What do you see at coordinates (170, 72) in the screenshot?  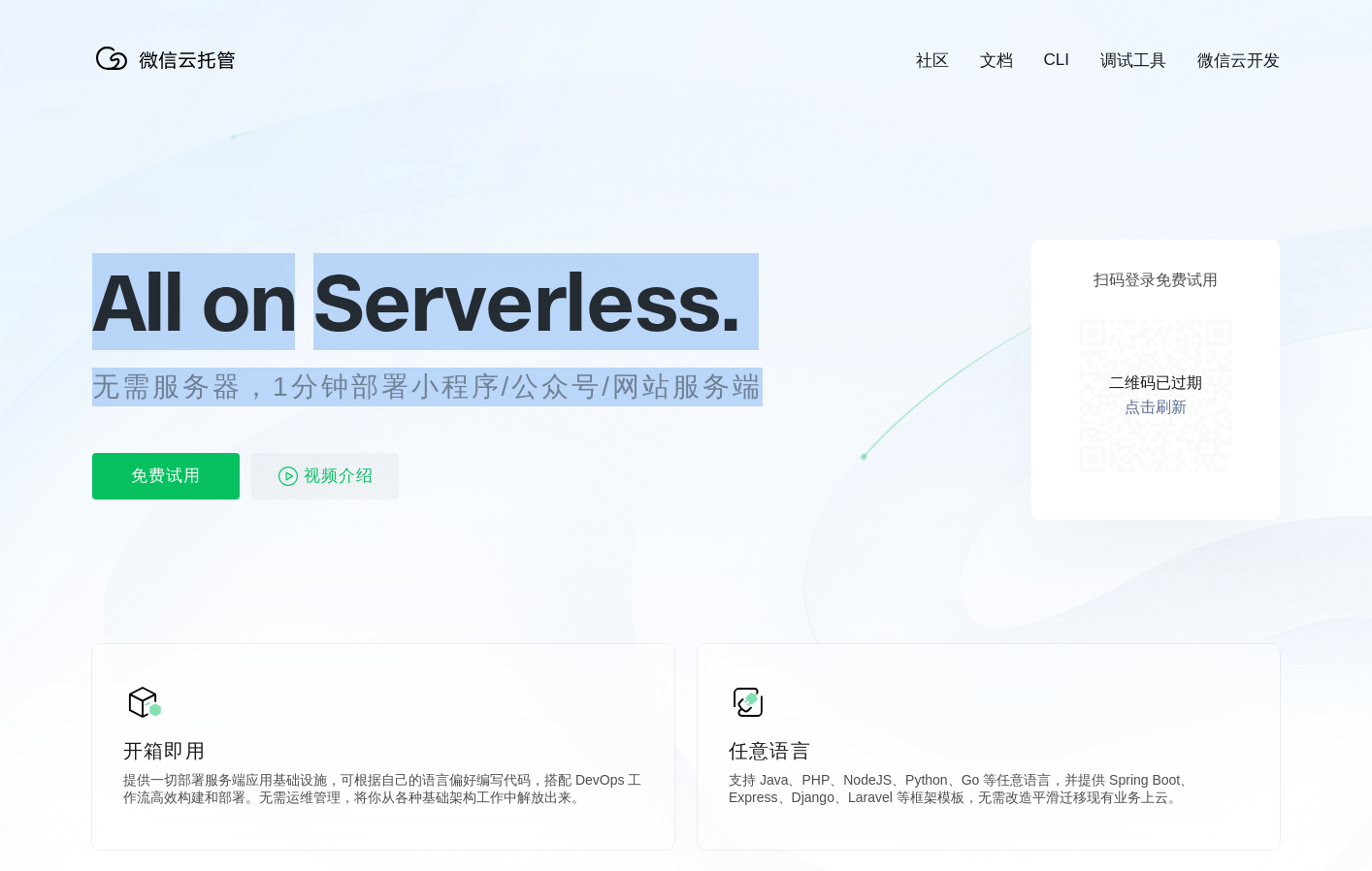 I see `a: 微信云托管` at bounding box center [170, 72].